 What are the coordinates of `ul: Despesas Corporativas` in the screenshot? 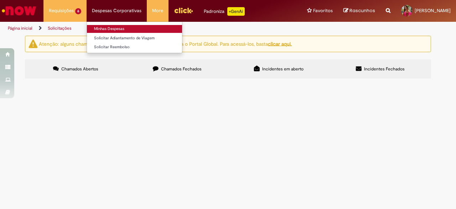 It's located at (134, 37).